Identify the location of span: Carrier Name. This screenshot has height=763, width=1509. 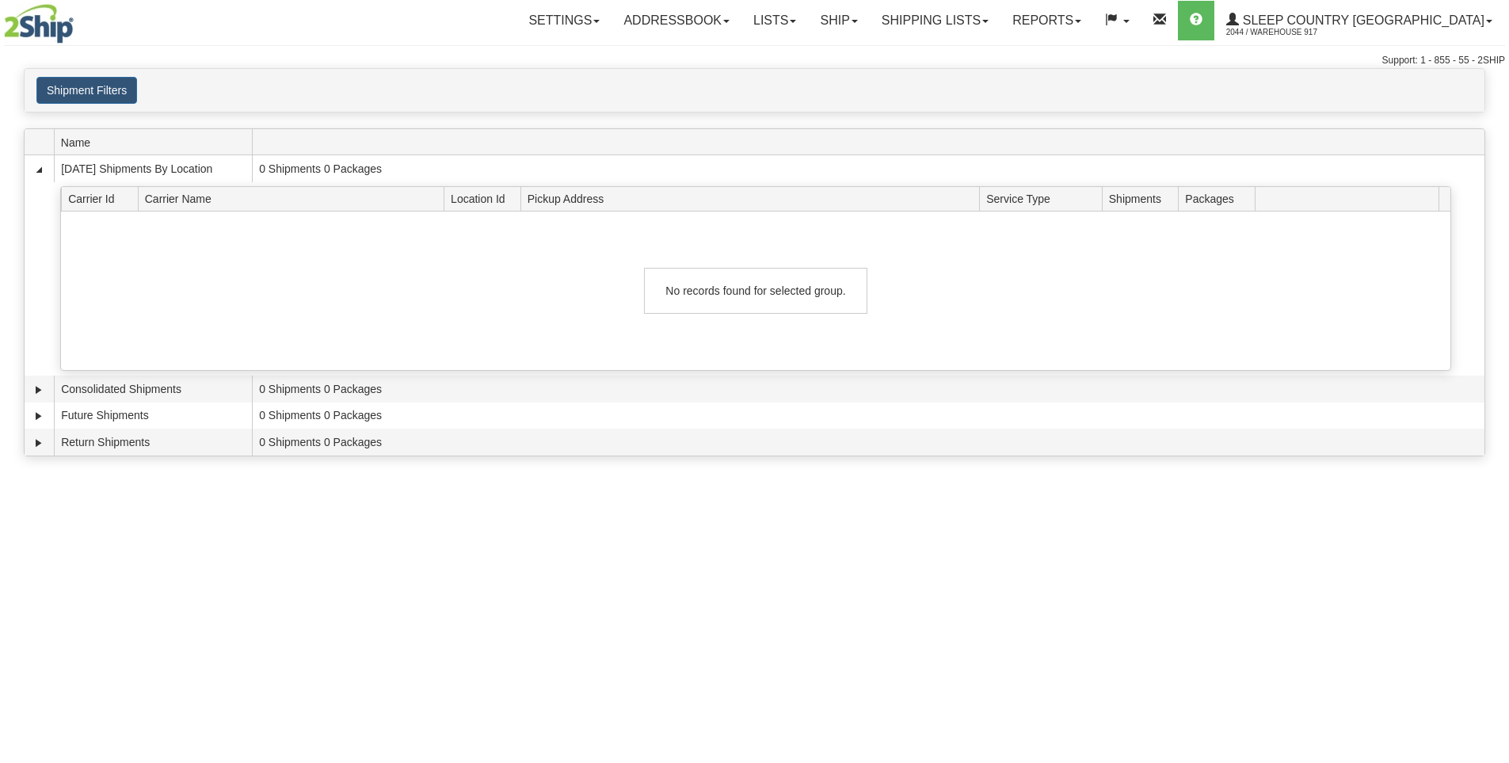
(295, 198).